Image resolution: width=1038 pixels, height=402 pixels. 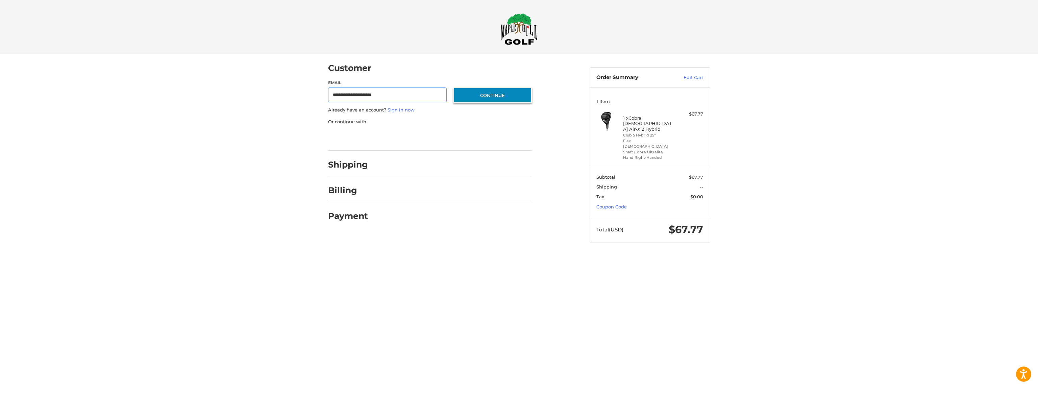 What do you see at coordinates (610, 229) in the screenshot?
I see `span: Total (USD)` at bounding box center [610, 229].